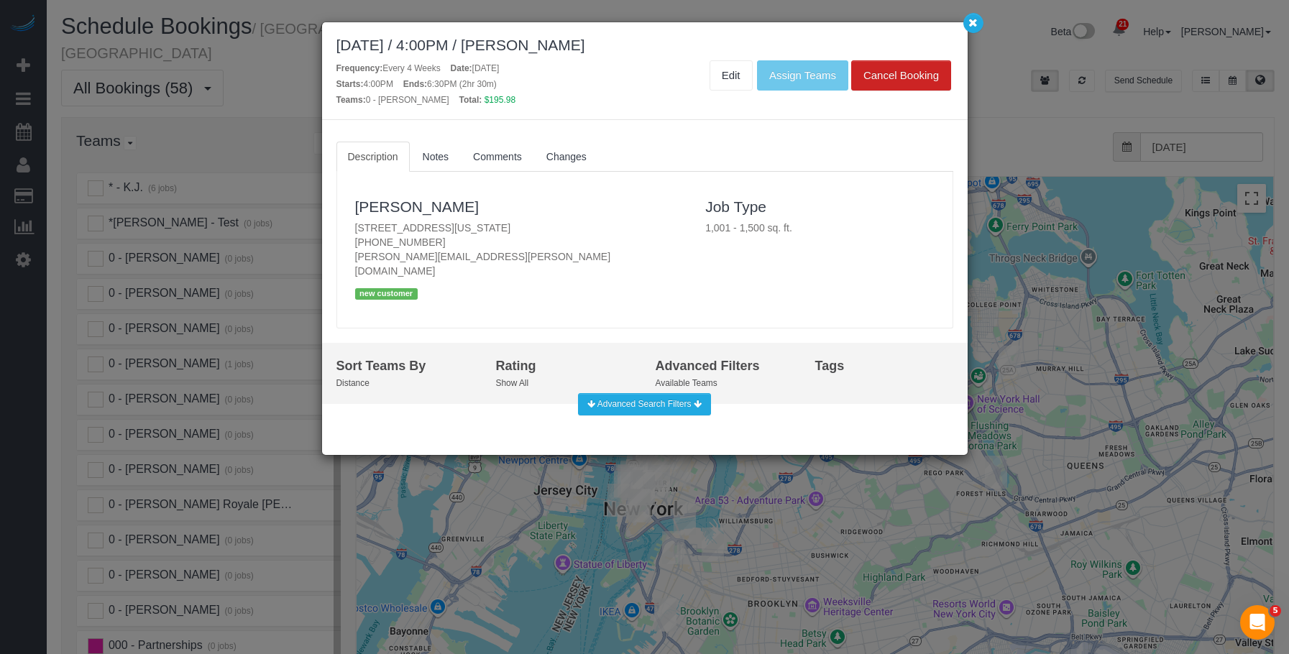 This screenshot has height=654, width=1289. Describe the element at coordinates (436, 157) in the screenshot. I see `a: Notes` at that location.